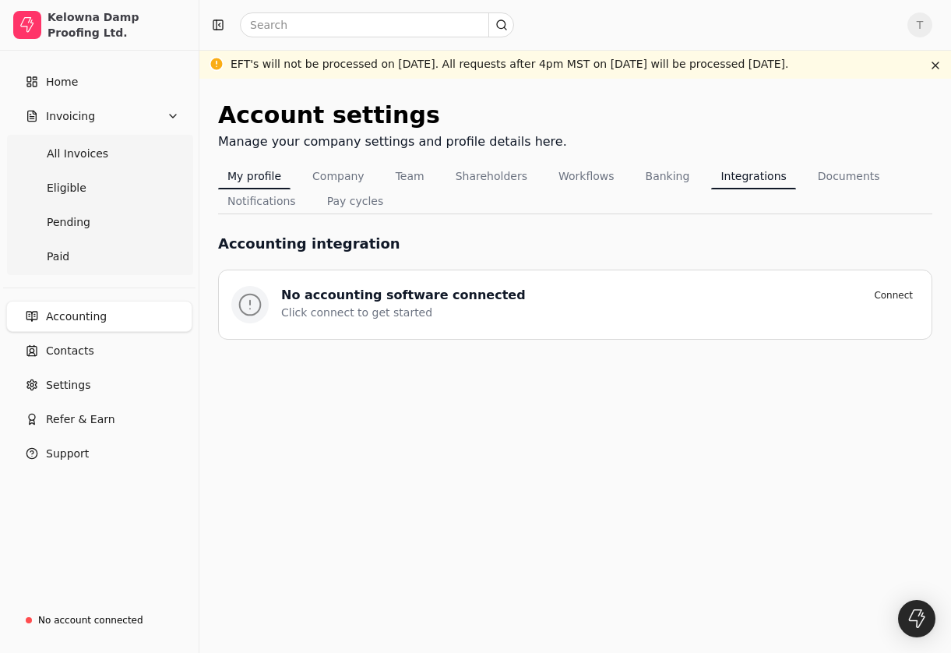 The width and height of the screenshot is (951, 653). I want to click on button: T, so click(920, 25).